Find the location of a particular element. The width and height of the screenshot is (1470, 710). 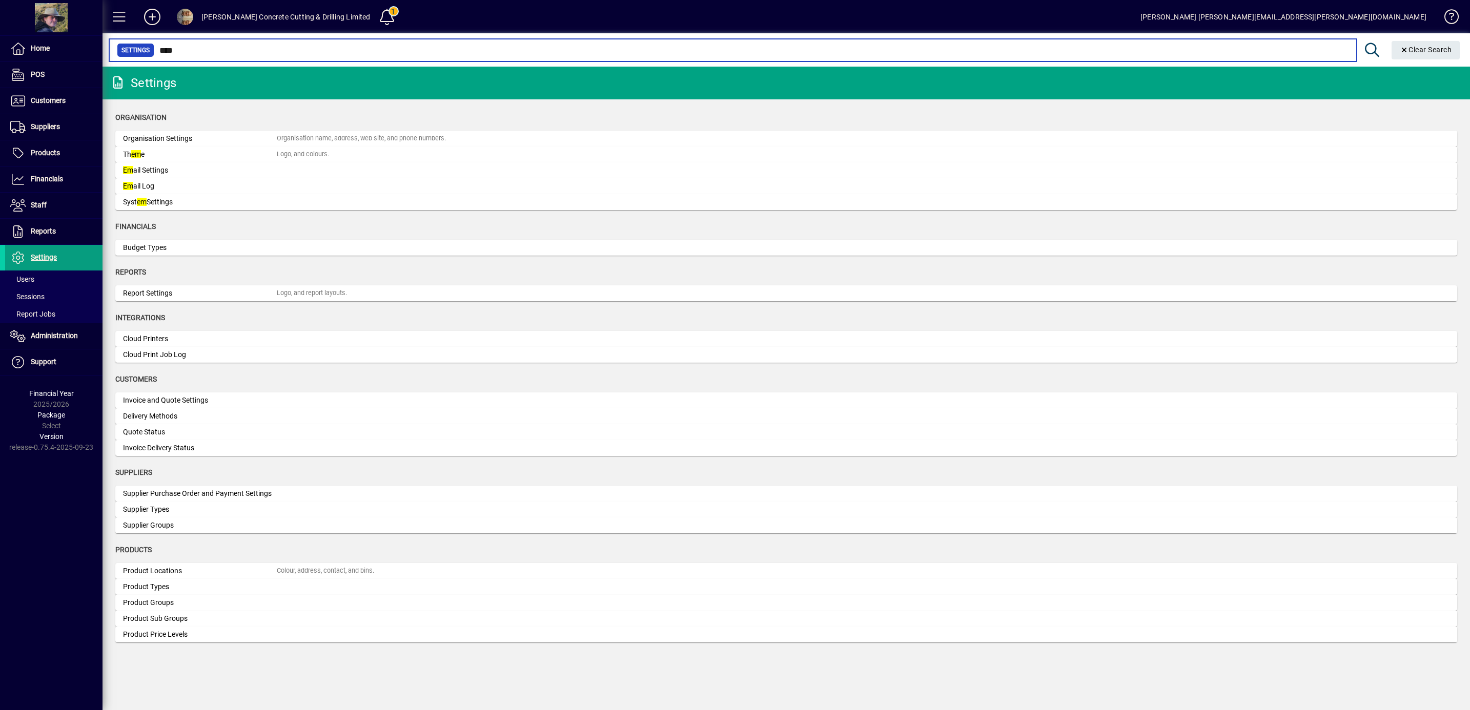

a: Supplier Types is located at coordinates (786, 510).